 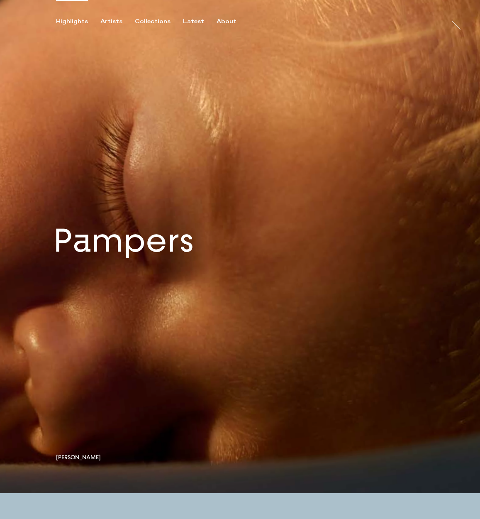 I want to click on button: Latest, so click(x=200, y=22).